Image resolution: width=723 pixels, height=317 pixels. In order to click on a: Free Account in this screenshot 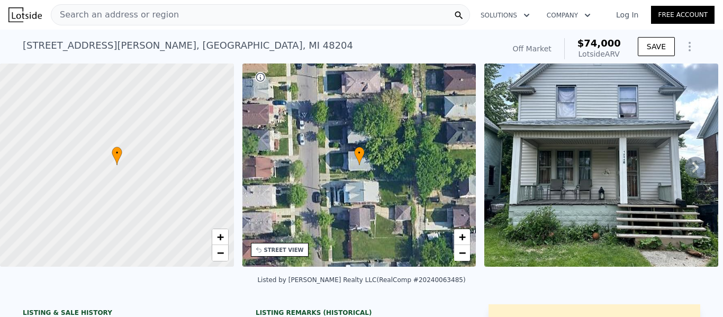, I will do `click(683, 15)`.